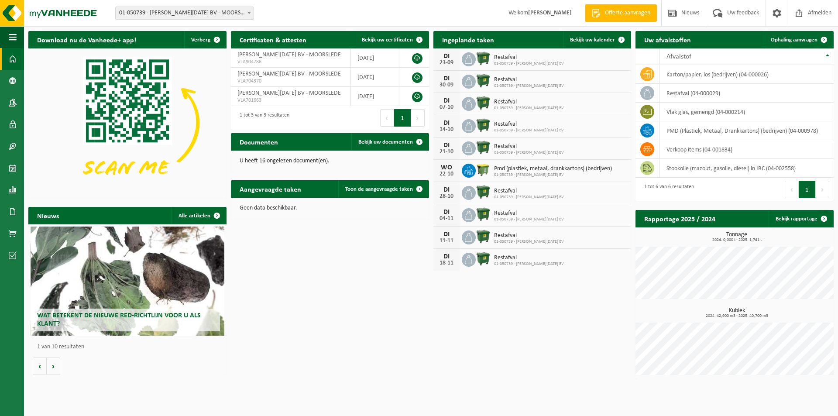 Image resolution: width=838 pixels, height=416 pixels. I want to click on a: Toon de aangevraagde taken, so click(383, 189).